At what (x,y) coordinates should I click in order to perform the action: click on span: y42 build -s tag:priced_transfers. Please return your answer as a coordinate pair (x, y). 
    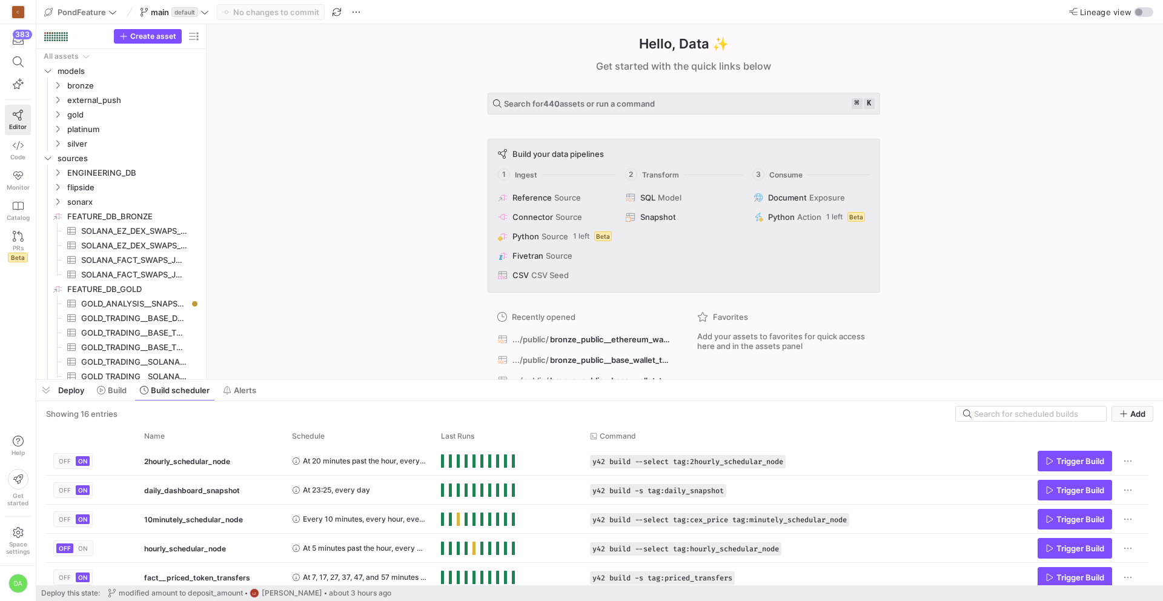
    Looking at the image, I should click on (662, 578).